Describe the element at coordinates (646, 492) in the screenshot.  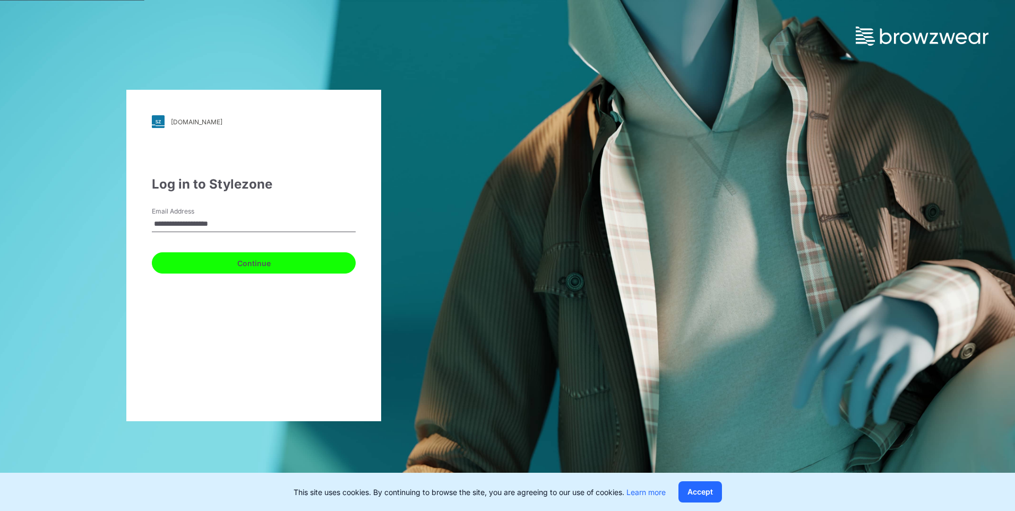
I see `a: Learn more` at that location.